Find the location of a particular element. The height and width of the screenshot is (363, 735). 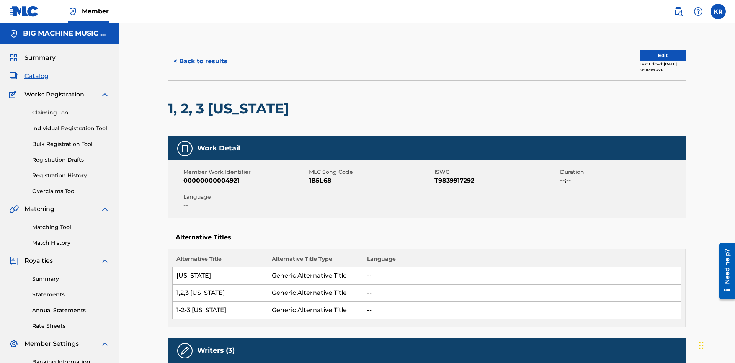

span: Catalog is located at coordinates (36, 76).